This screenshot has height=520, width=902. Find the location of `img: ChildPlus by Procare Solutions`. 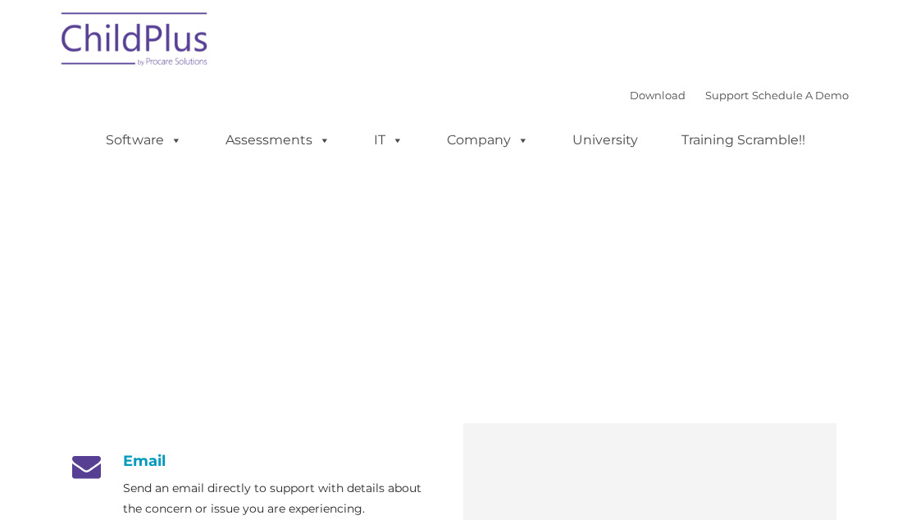

img: ChildPlus by Procare Solutions is located at coordinates (135, 42).